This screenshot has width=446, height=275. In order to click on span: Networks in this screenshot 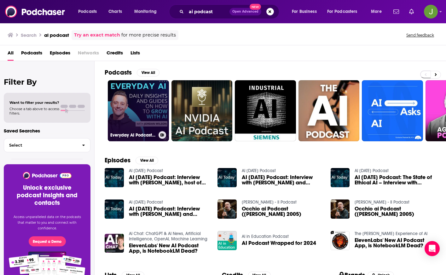, I will do `click(88, 54)`.